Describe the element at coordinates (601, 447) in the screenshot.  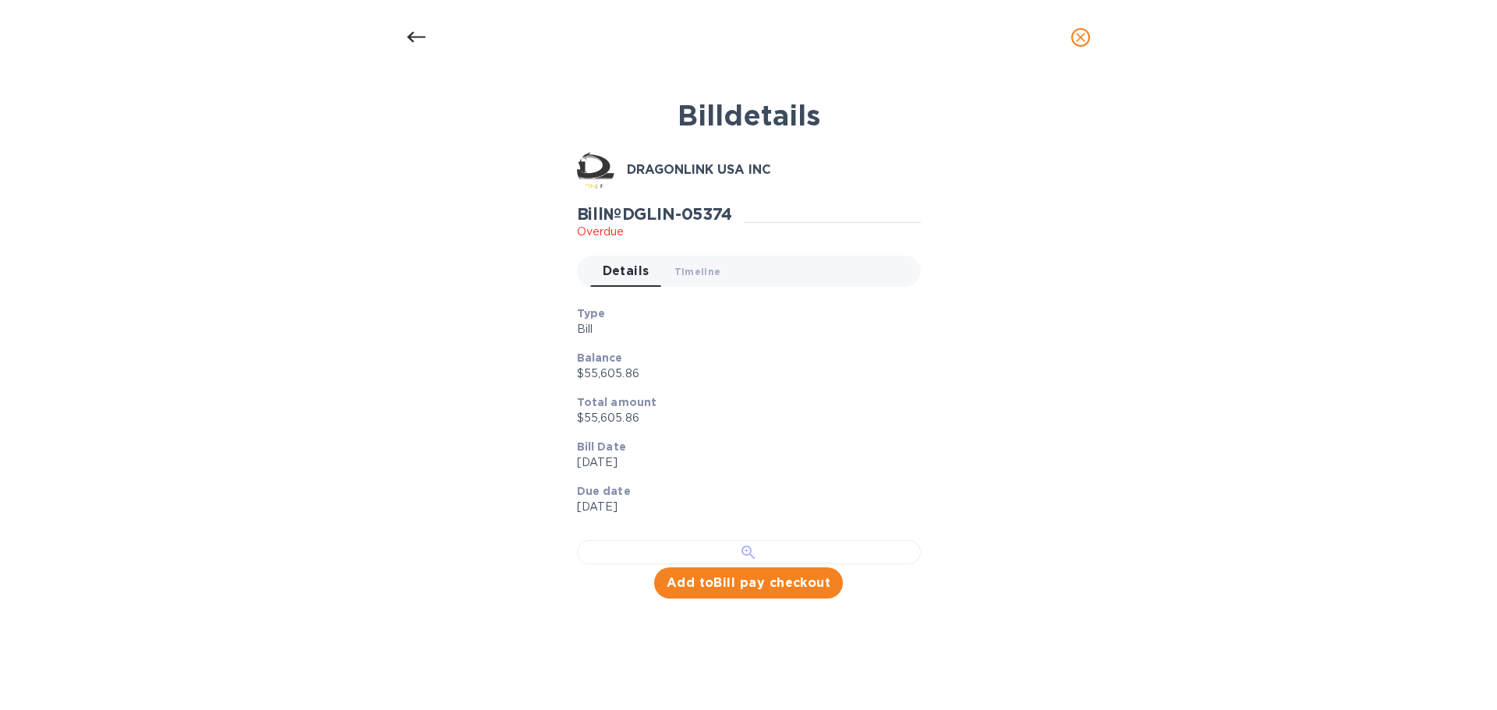
I see `b: Bill Date` at that location.